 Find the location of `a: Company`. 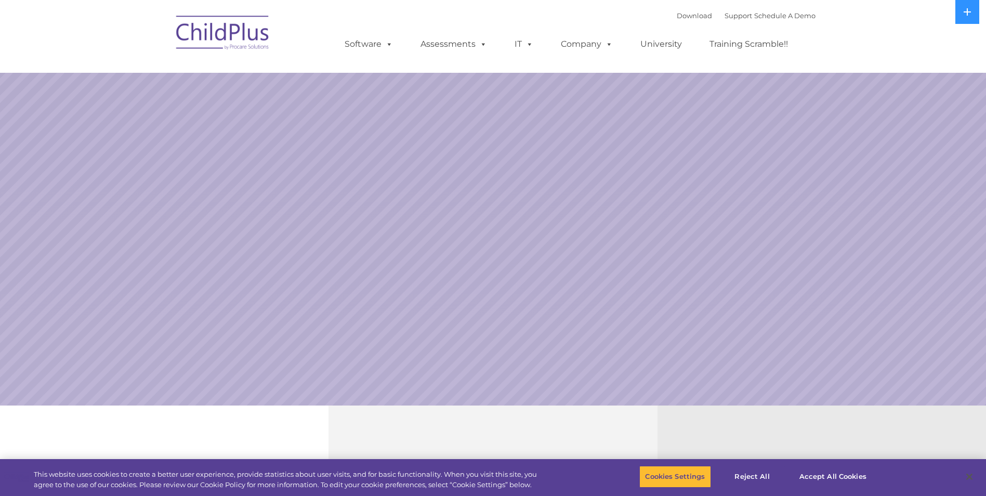

a: Company is located at coordinates (587, 44).